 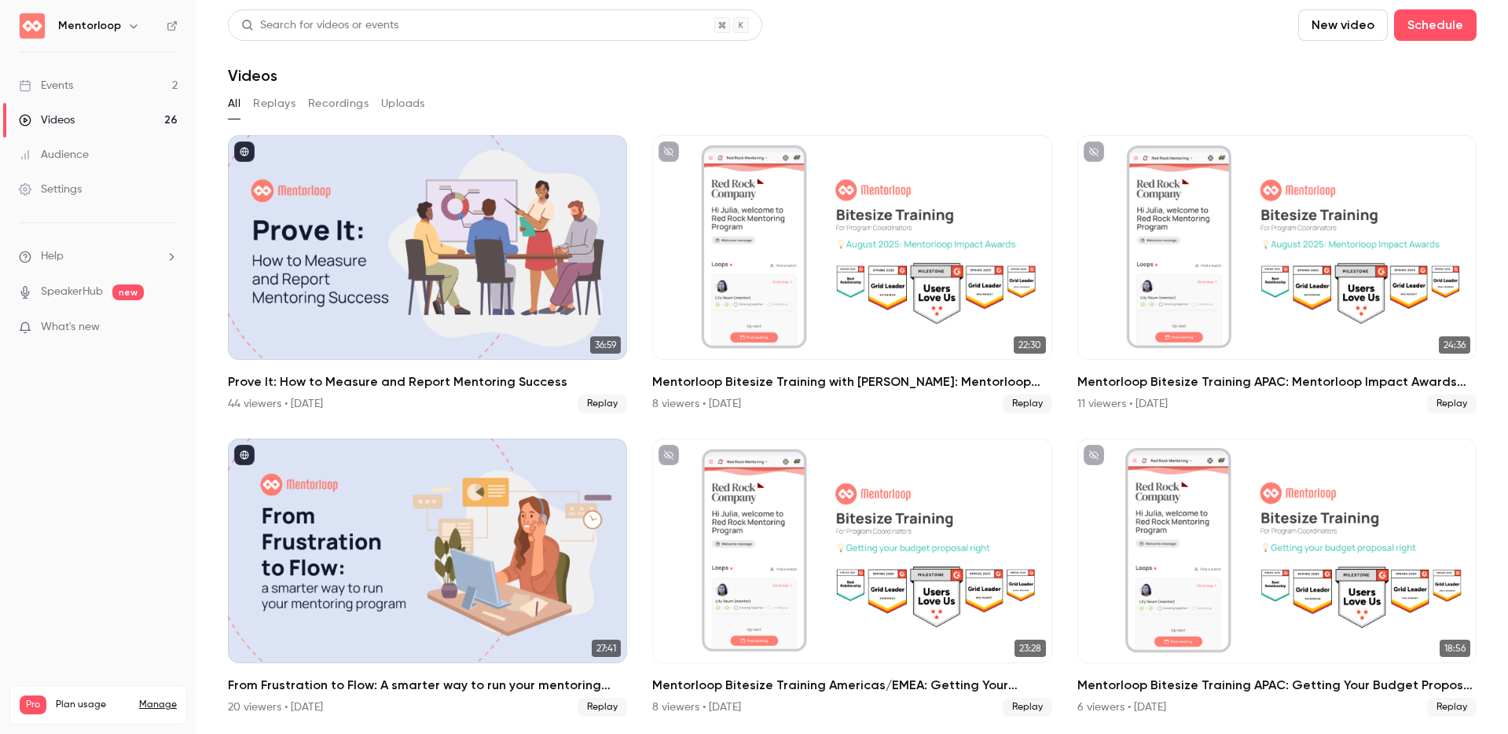 What do you see at coordinates (167, 199) in the screenshot?
I see `div: <b>Luuk</b> joined the conversation` at bounding box center [167, 199].